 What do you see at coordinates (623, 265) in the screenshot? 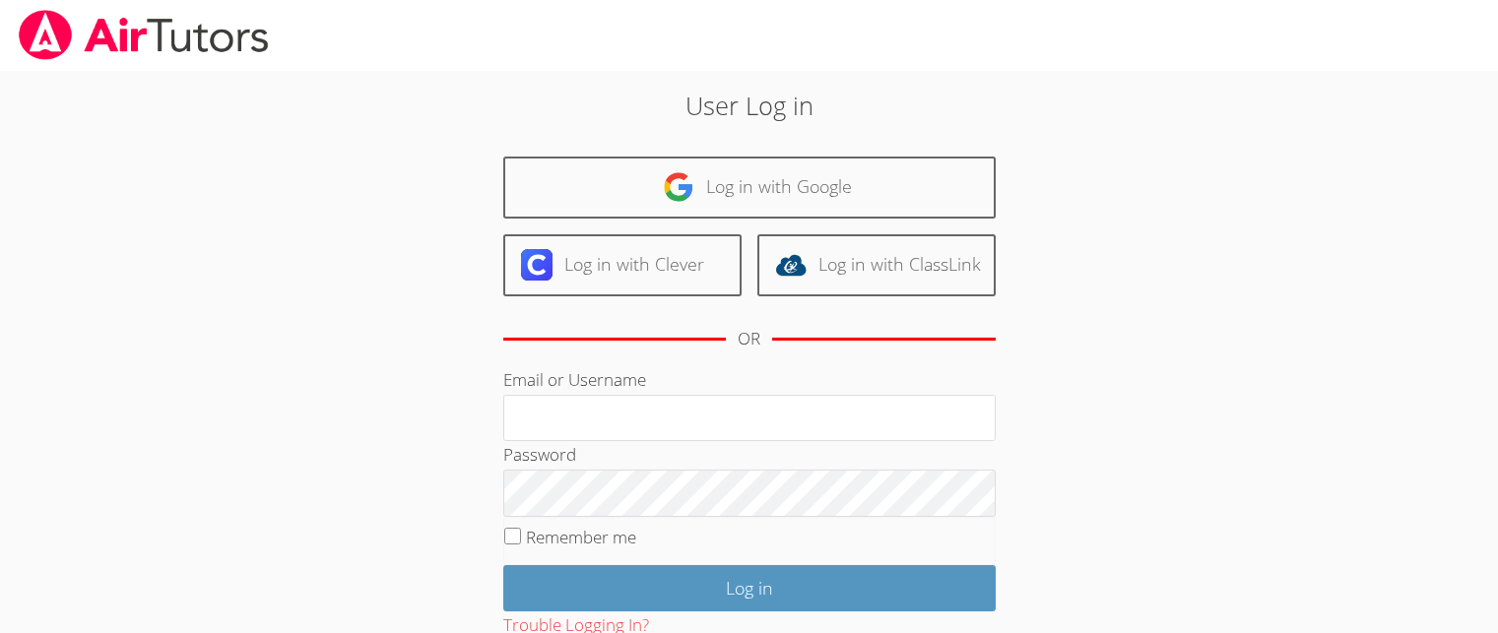
I see `a: Log in with Clever` at bounding box center [623, 265].